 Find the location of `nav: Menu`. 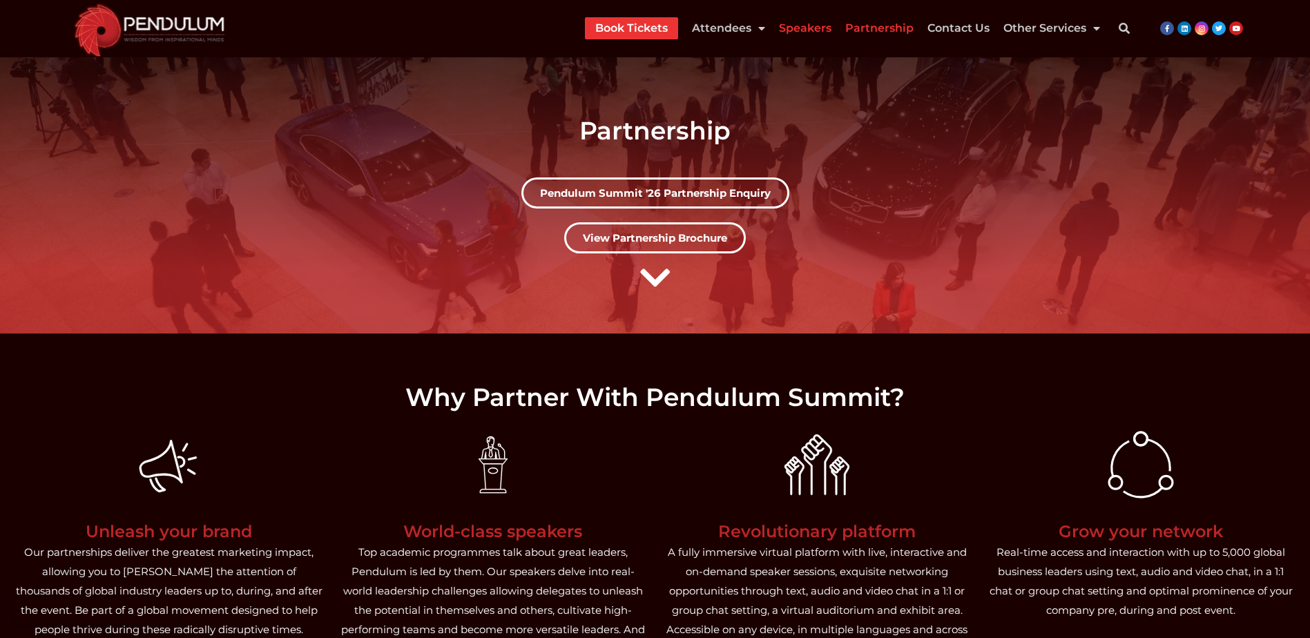

nav: Menu is located at coordinates (842, 28).